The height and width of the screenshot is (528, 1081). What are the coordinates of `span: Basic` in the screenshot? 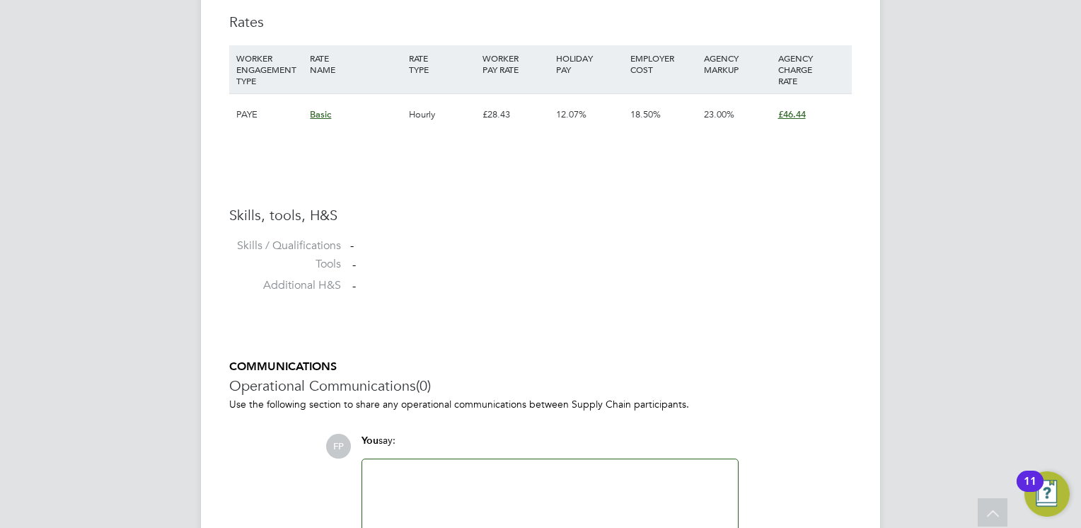 It's located at (320, 114).